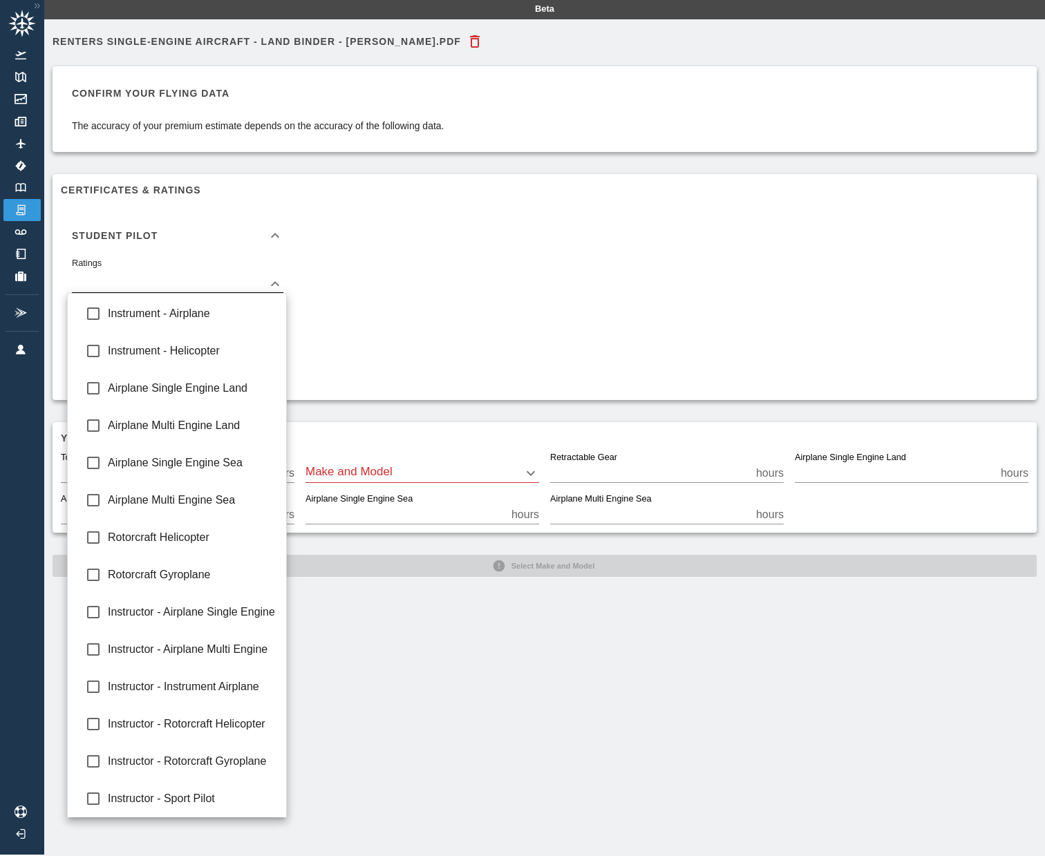  Describe the element at coordinates (191, 799) in the screenshot. I see `span: Instructor - Sport Pilot` at that location.